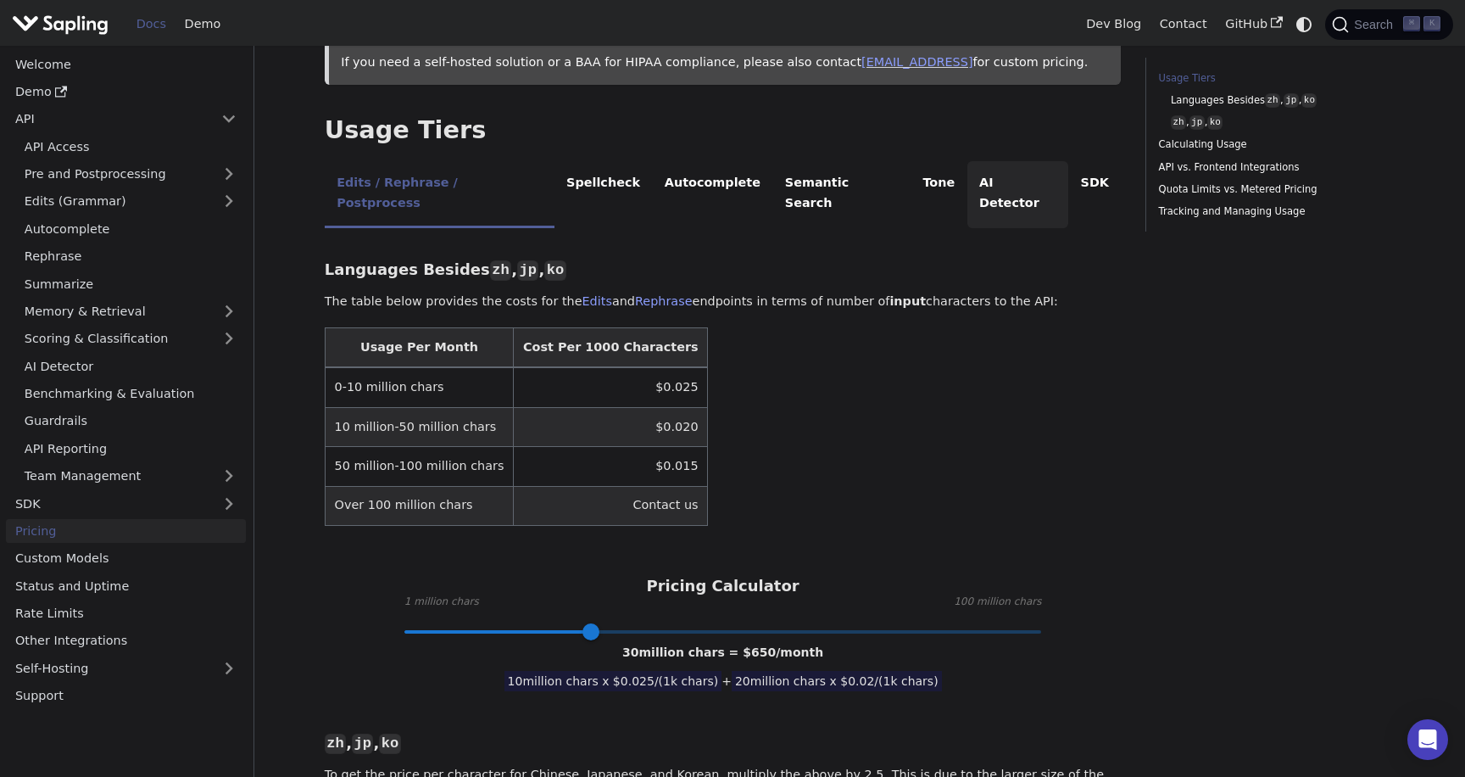 The image size is (1465, 777). Describe the element at coordinates (125, 695) in the screenshot. I see `a: Support` at that location.